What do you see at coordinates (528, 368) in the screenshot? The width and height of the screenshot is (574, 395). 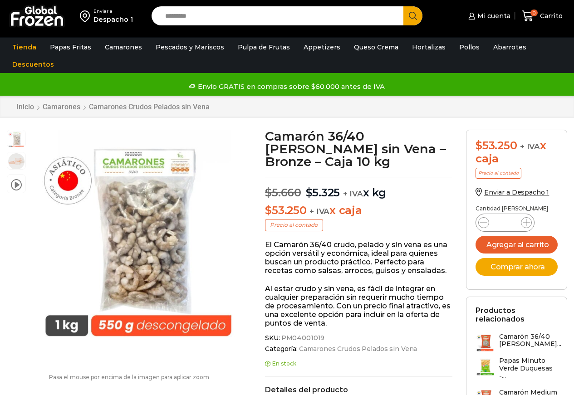 I see `h3: Papas Minuto Verde Duquesas -...` at bounding box center [528, 368].